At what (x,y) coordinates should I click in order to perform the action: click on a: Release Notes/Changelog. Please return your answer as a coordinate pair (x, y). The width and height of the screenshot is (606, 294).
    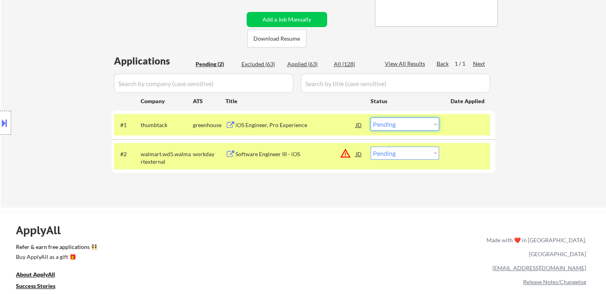
    Looking at the image, I should click on (554, 282).